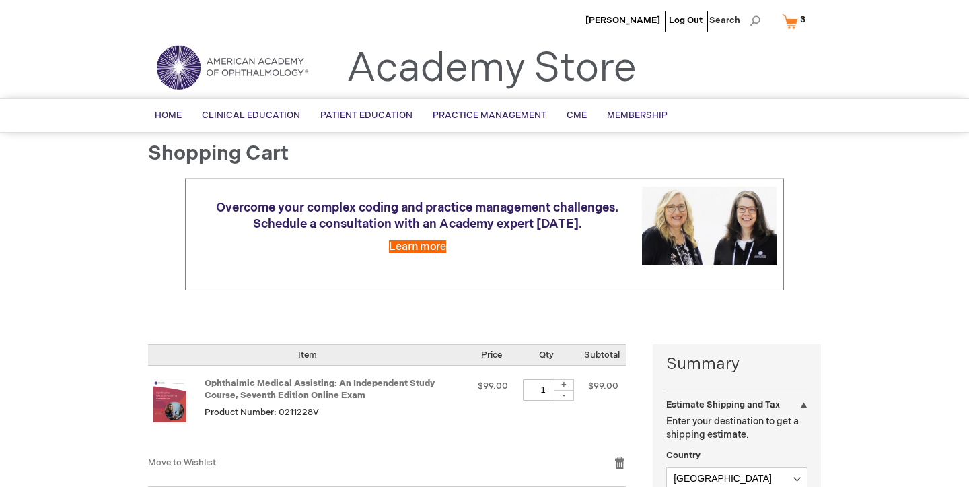  Describe the element at coordinates (417, 215) in the screenshot. I see `span: Overcome your complex coding and practice management challenges. Schedule a consultation with an ...` at that location.